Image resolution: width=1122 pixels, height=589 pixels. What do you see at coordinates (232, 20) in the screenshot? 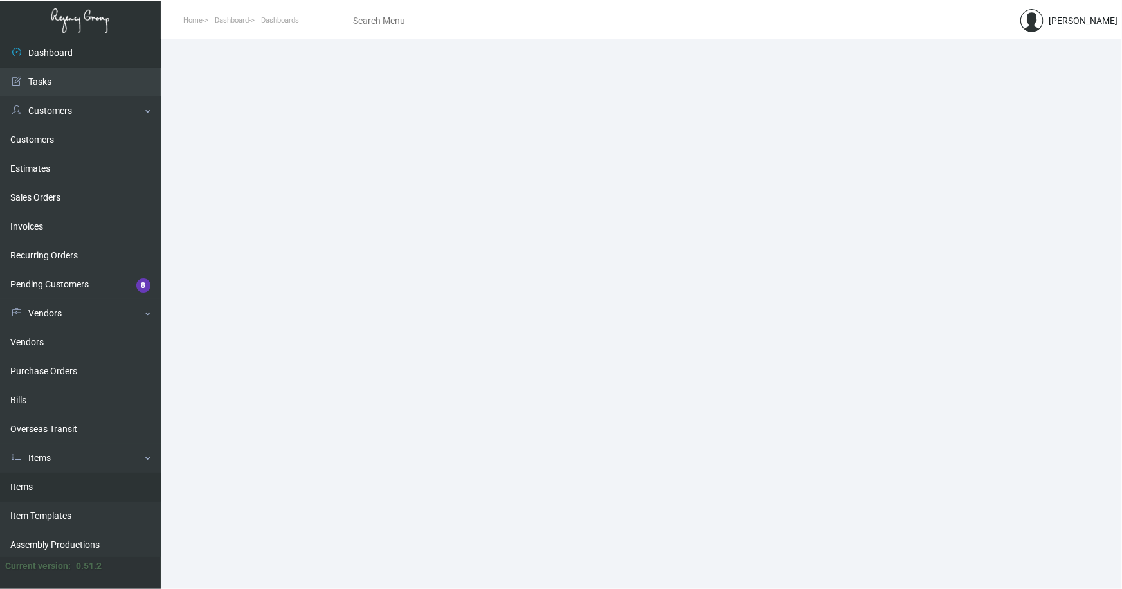
I see `span: Dashboard` at bounding box center [232, 20].